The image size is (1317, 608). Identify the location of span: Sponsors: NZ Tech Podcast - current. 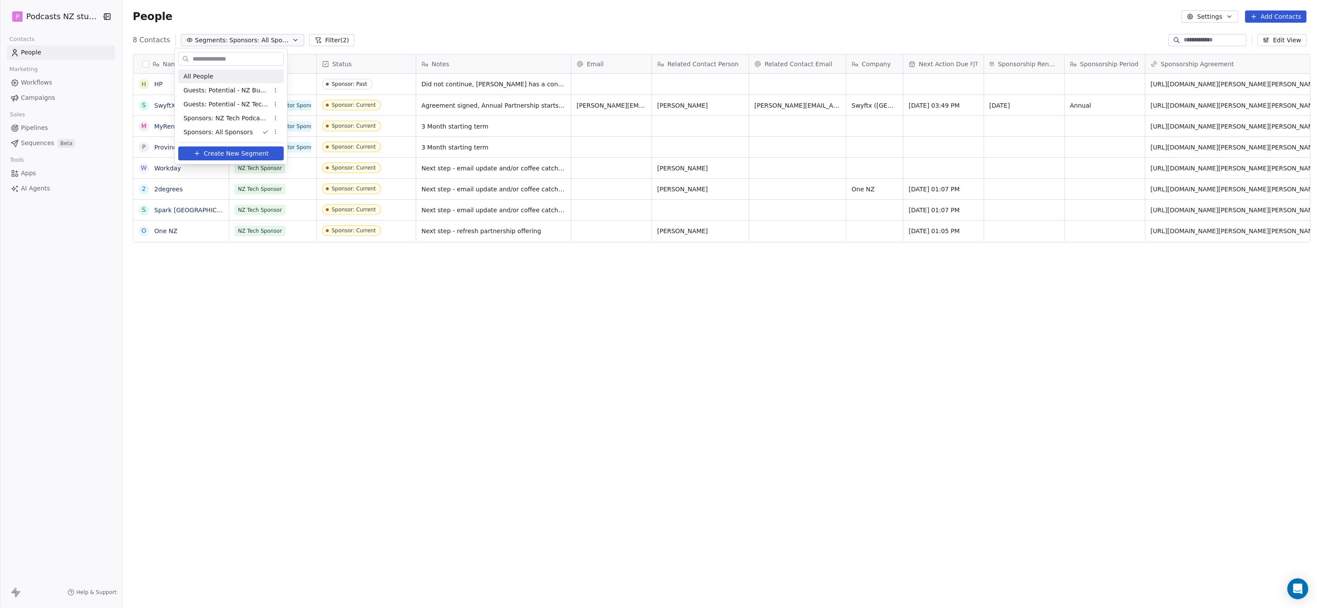
(226, 118).